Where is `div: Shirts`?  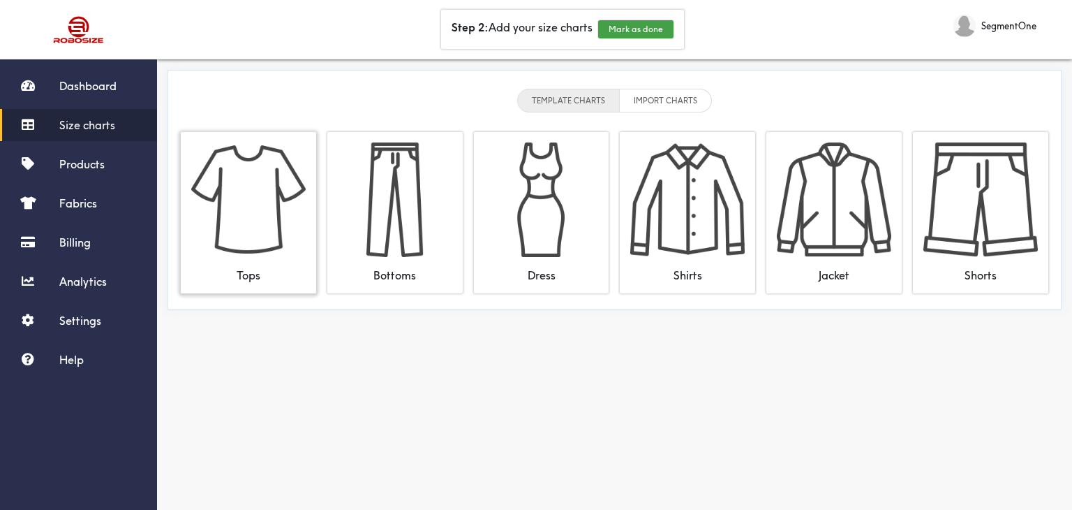
div: Shirts is located at coordinates (688, 269).